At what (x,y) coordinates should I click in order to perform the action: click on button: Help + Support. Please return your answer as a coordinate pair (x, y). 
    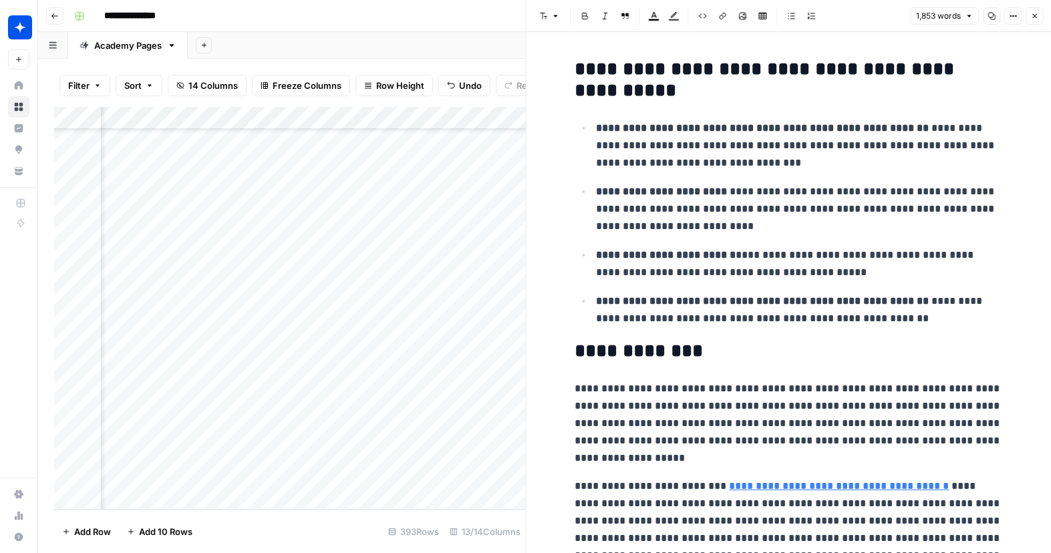
    Looking at the image, I should click on (19, 537).